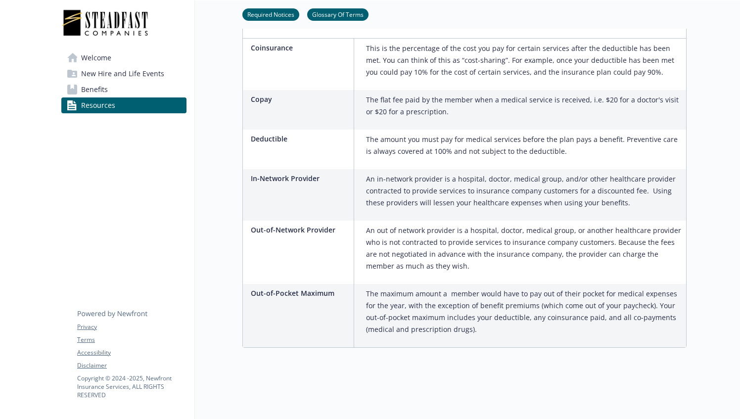  I want to click on span: New Hire and Life Events, so click(123, 74).